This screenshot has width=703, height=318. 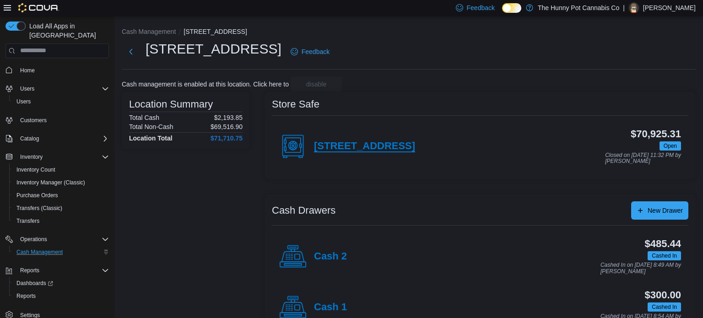 I want to click on span: Dashboards, so click(x=35, y=283).